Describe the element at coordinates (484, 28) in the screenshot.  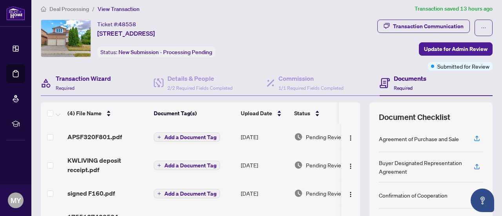
I see `span: ellipsis` at that location.